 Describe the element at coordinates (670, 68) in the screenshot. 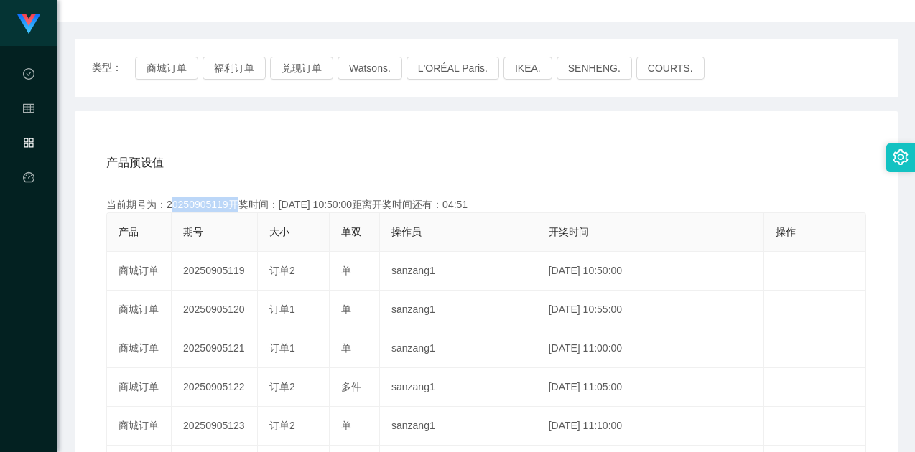

I see `button: COURTS.` at that location.